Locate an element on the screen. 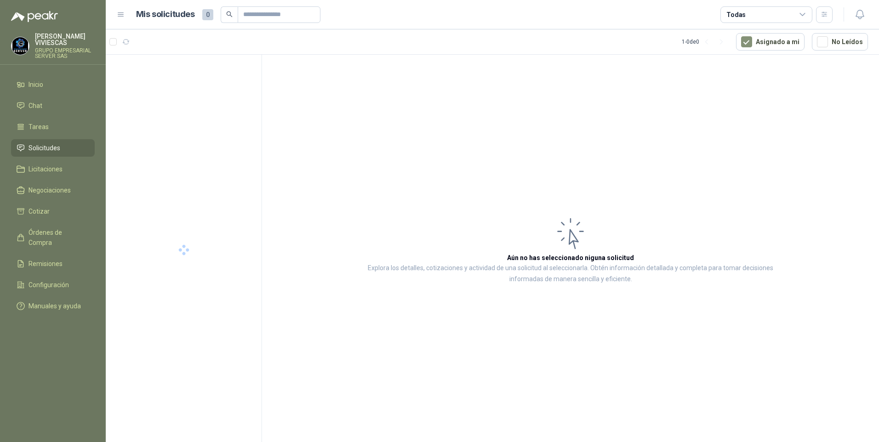 The width and height of the screenshot is (879, 442). span: Tareas is located at coordinates (39, 127).